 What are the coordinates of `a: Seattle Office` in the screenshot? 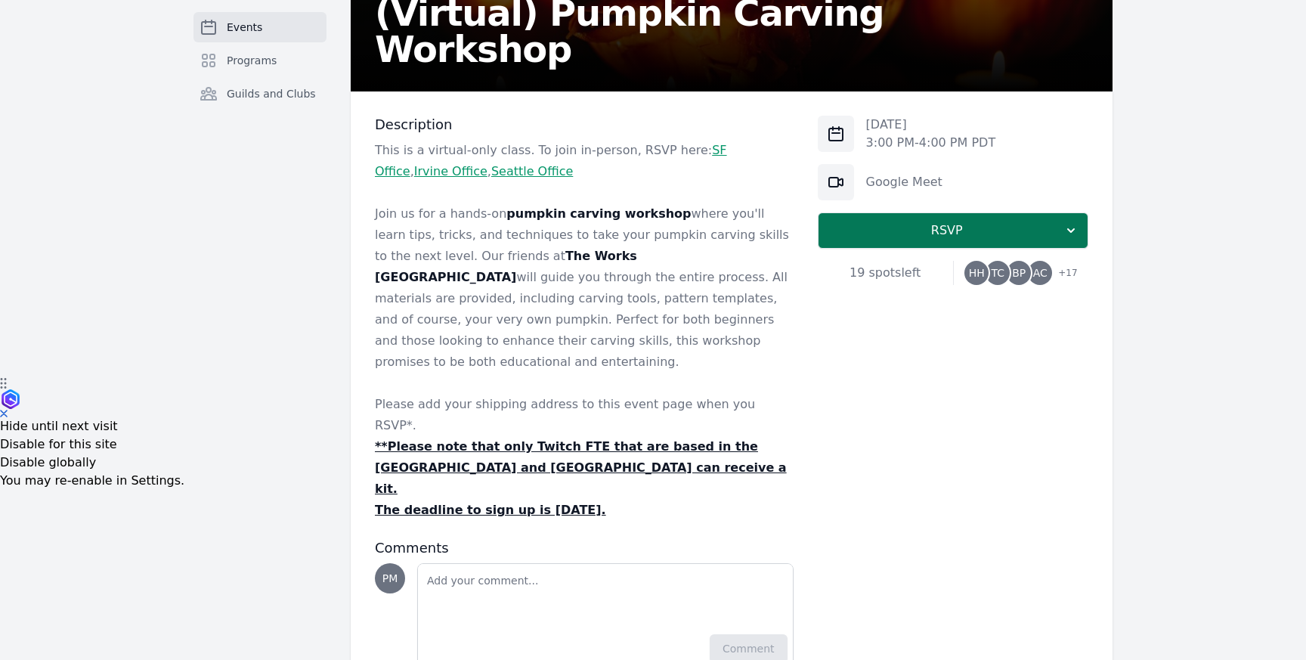 It's located at (532, 171).